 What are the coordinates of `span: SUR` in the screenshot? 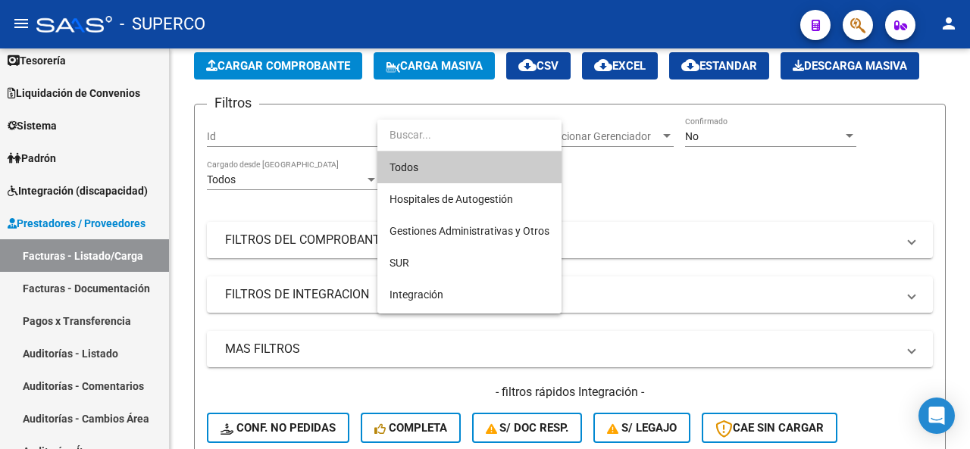 It's located at (399, 263).